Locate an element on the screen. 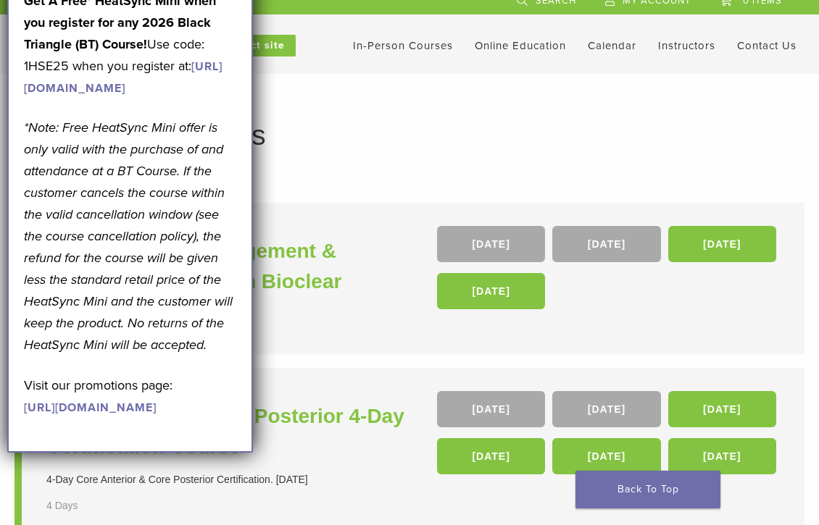 This screenshot has height=525, width=819. a: Online Education is located at coordinates (520, 46).